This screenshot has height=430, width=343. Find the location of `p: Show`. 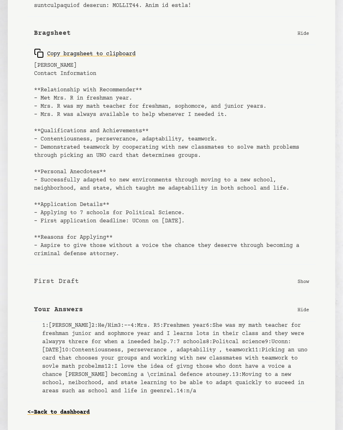

p: Show is located at coordinates (304, 281).